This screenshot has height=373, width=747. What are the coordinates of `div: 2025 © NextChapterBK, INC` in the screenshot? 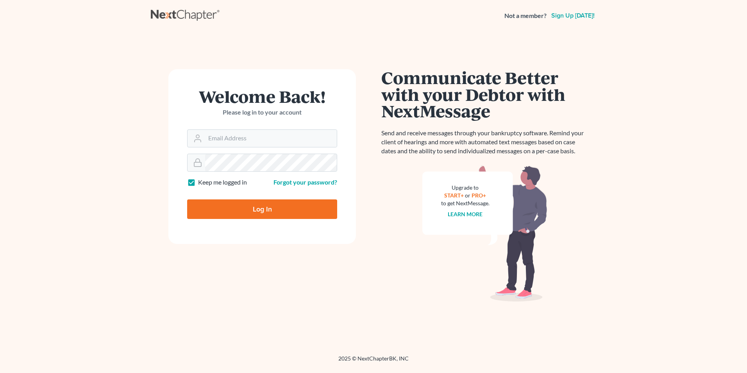 It's located at (373, 361).